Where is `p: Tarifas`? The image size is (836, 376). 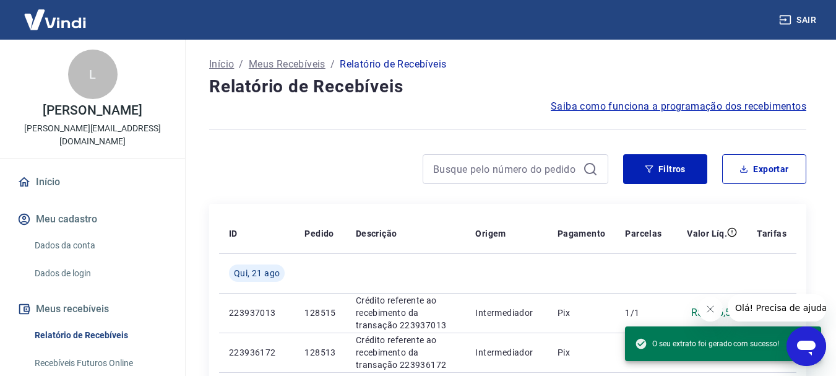
p: Tarifas is located at coordinates (772, 233).